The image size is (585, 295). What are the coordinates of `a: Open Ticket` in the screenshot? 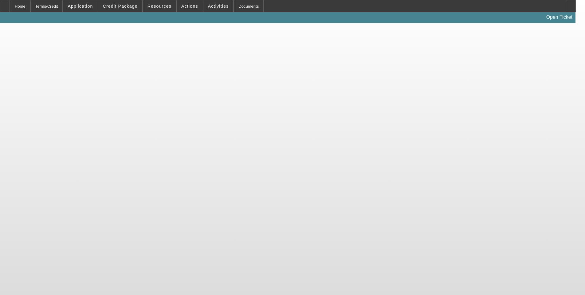 It's located at (560, 17).